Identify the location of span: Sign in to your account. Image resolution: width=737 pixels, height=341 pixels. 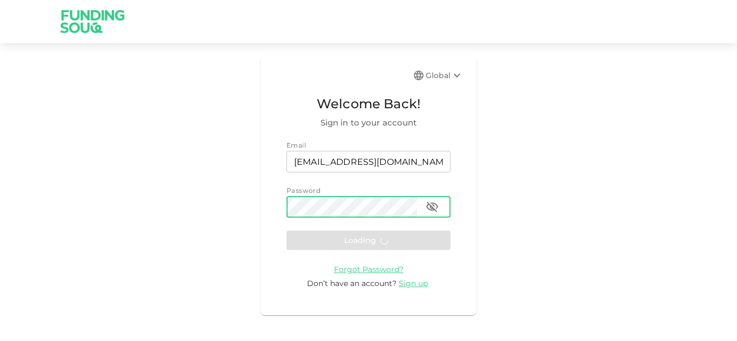
(368, 123).